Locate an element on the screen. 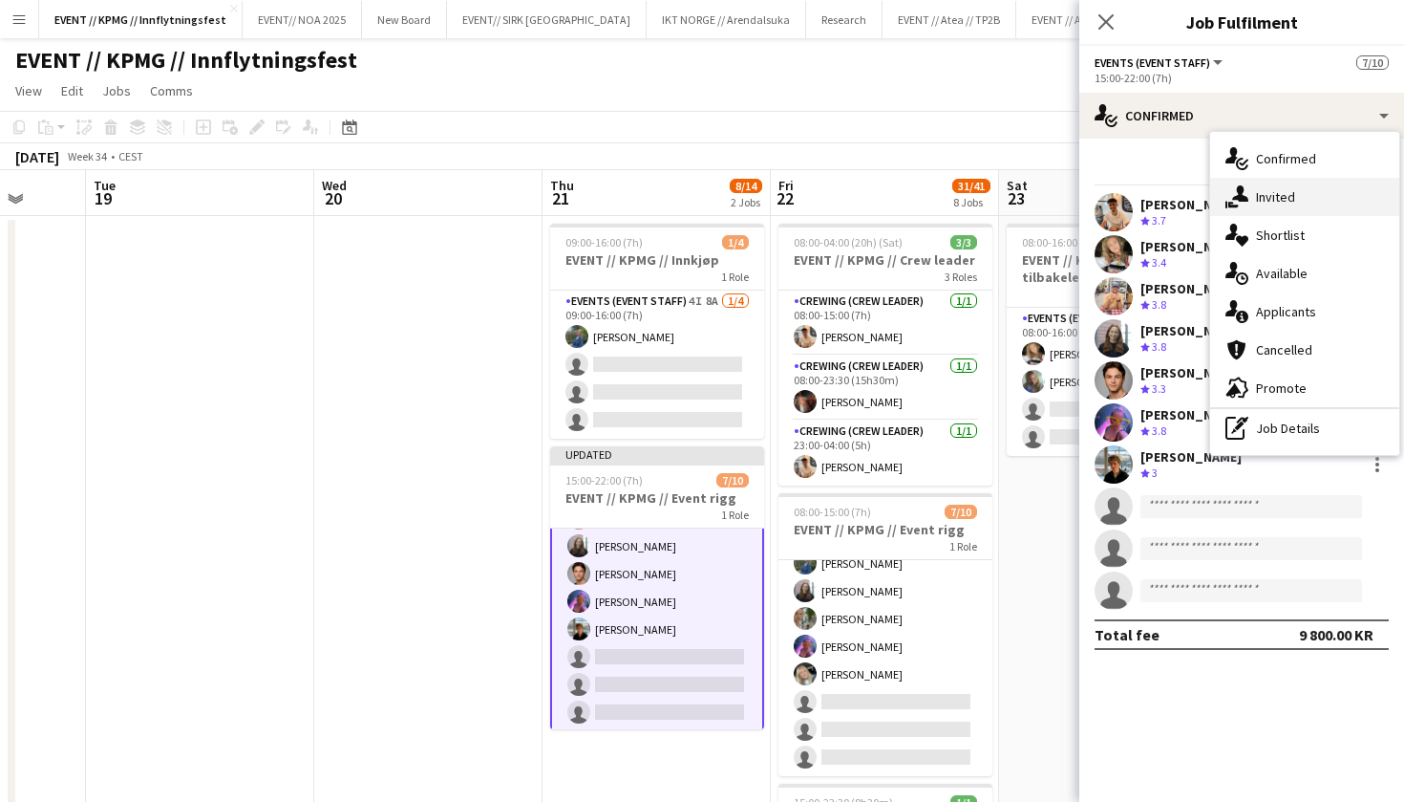 This screenshot has width=1404, height=802. span: 3.7 is located at coordinates (1159, 220).